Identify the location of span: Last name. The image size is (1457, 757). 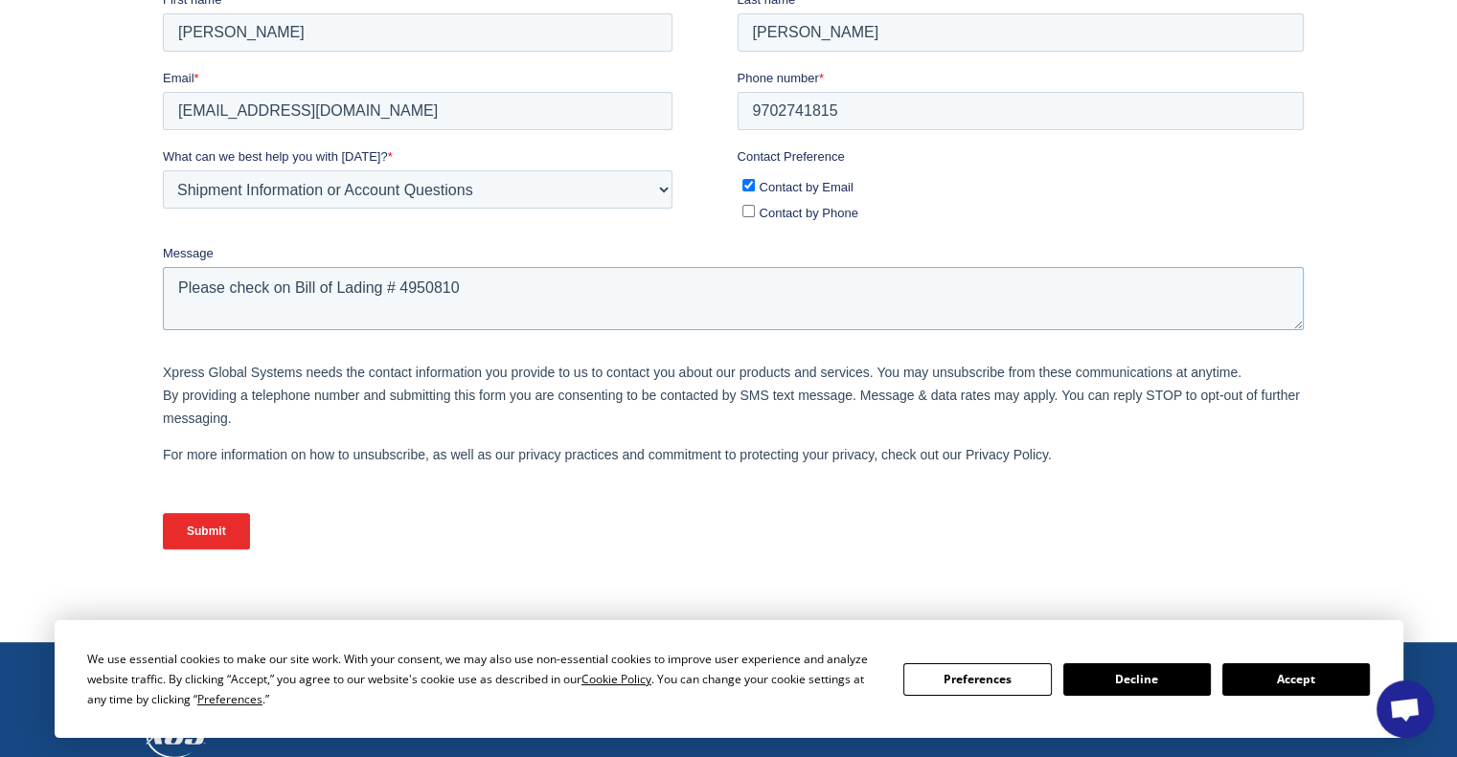
(603, 9).